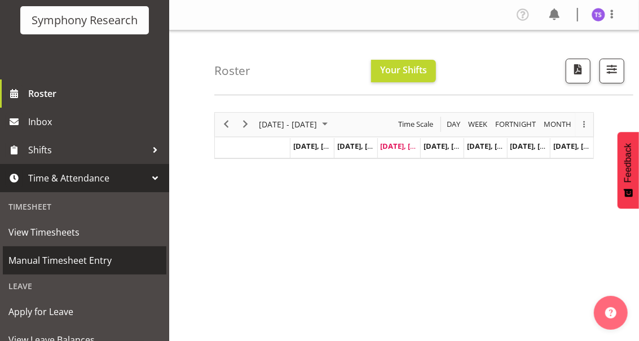 The width and height of the screenshot is (639, 341). I want to click on button: Fortnight, so click(516, 124).